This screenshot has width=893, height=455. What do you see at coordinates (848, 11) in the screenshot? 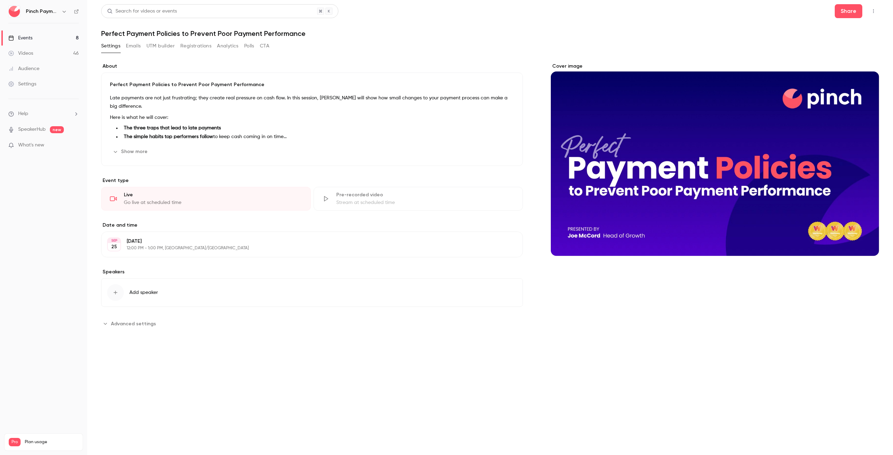
I see `button: Share` at bounding box center [848, 11].